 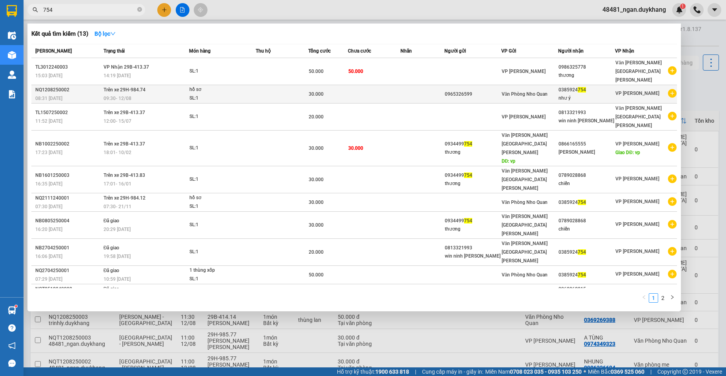 What do you see at coordinates (12, 363) in the screenshot?
I see `span: message` at bounding box center [12, 363].